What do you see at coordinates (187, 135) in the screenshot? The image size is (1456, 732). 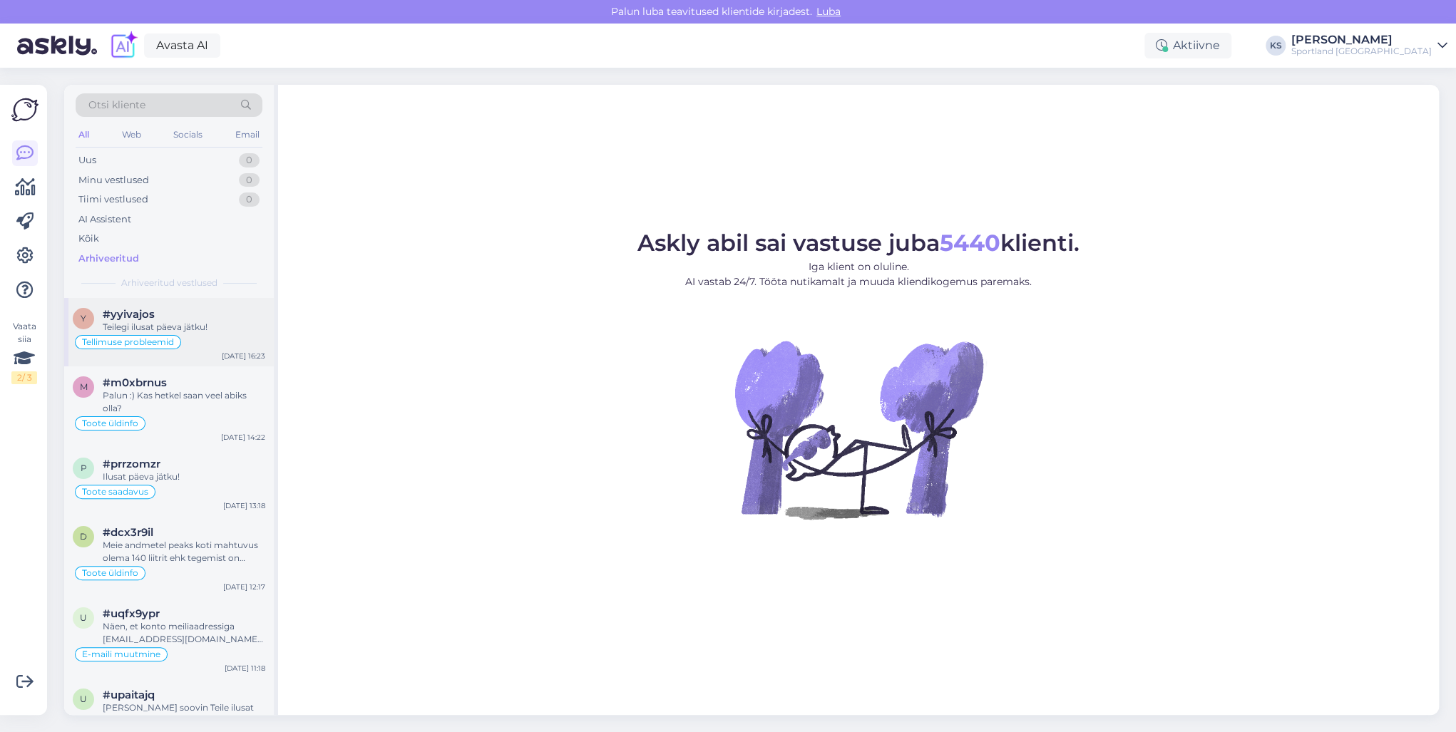 I see `div: Socials` at bounding box center [187, 135].